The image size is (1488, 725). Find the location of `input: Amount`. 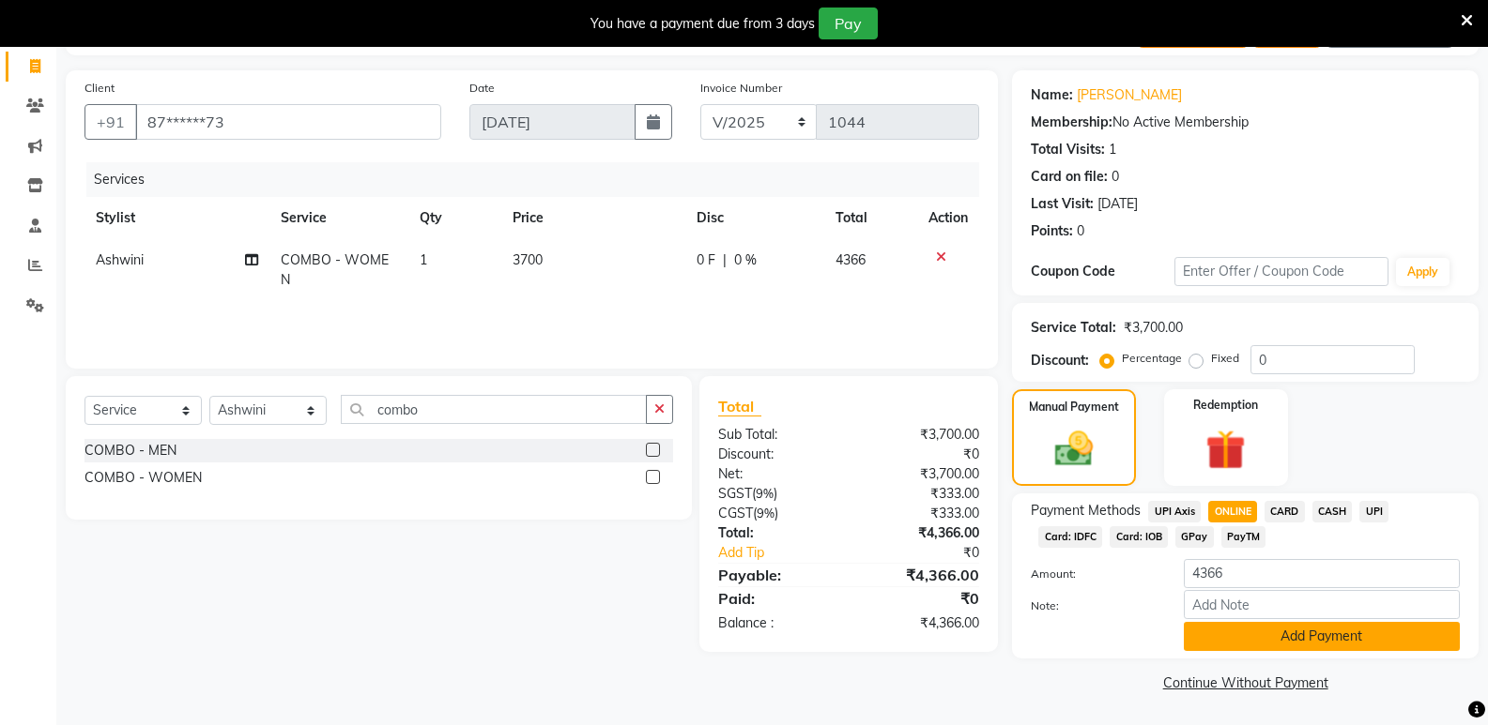

input: Amount is located at coordinates (1321, 573).